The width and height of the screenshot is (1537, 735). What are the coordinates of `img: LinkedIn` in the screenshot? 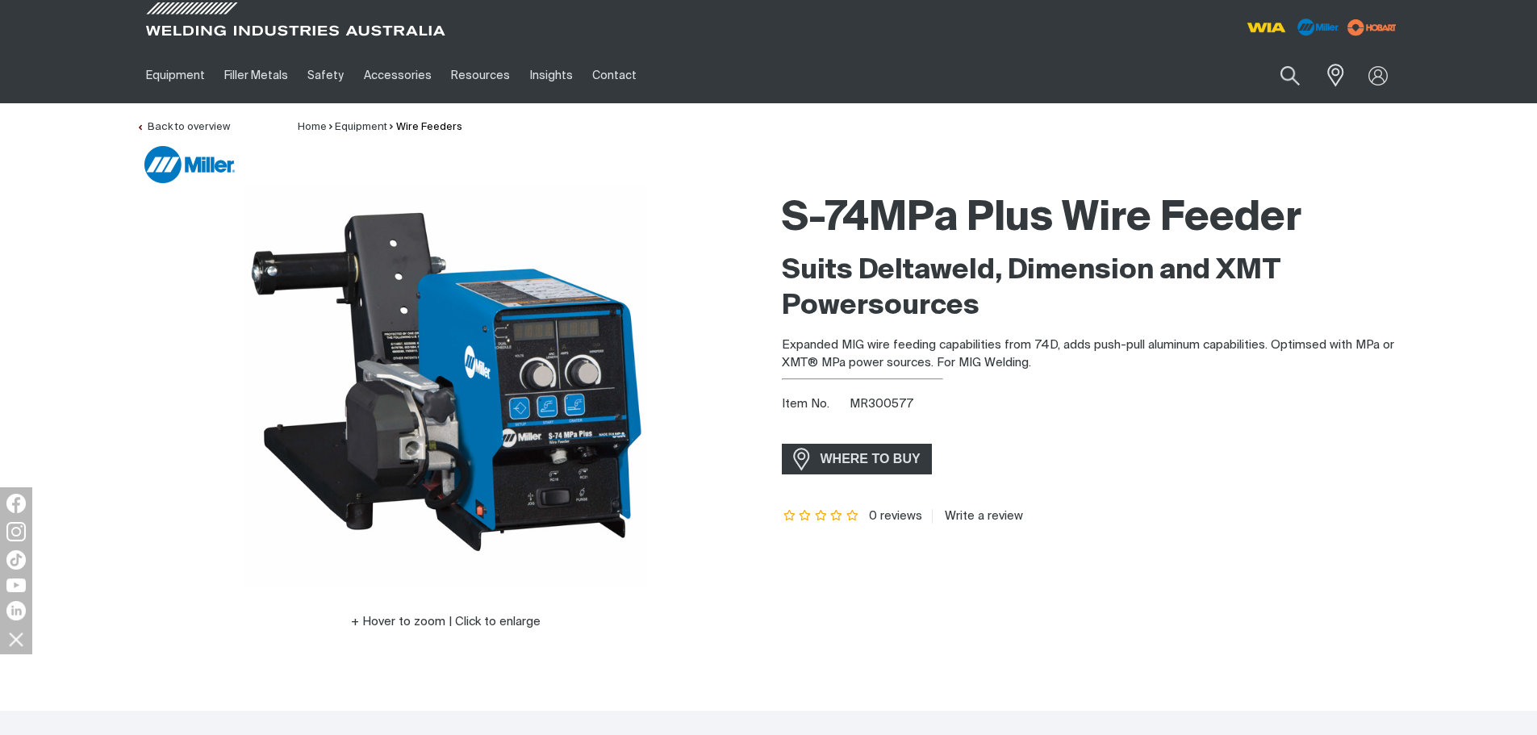 It's located at (16, 611).